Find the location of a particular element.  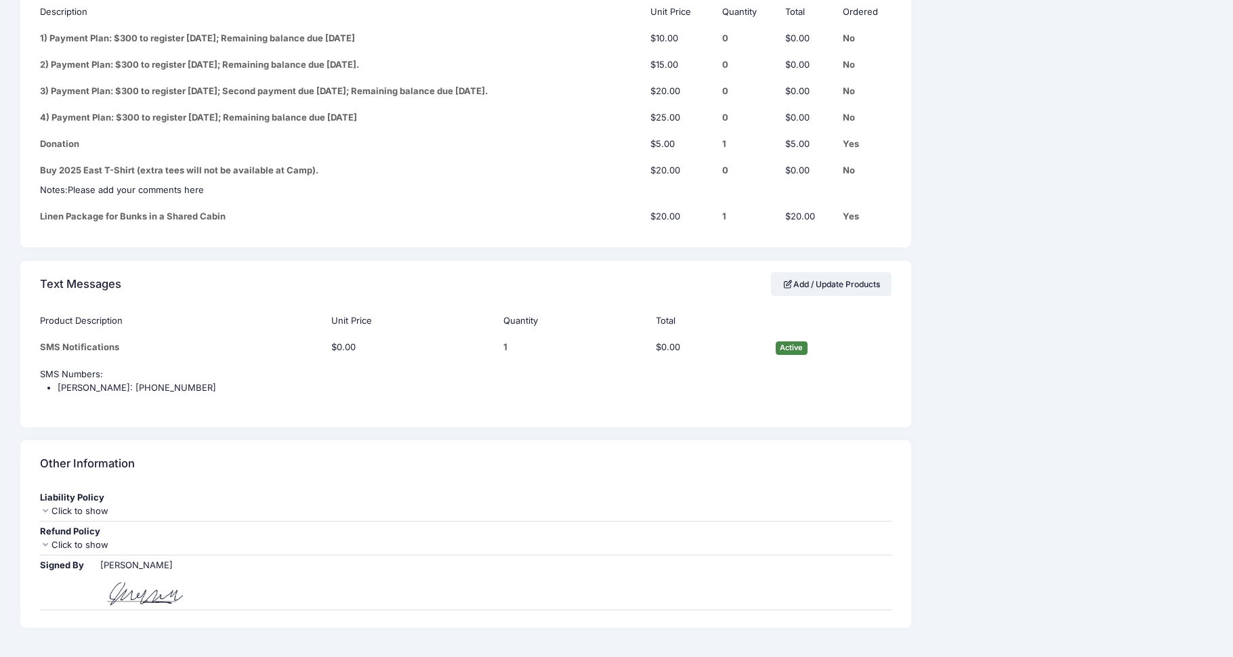

h4: Text Messages is located at coordinates (81, 284).